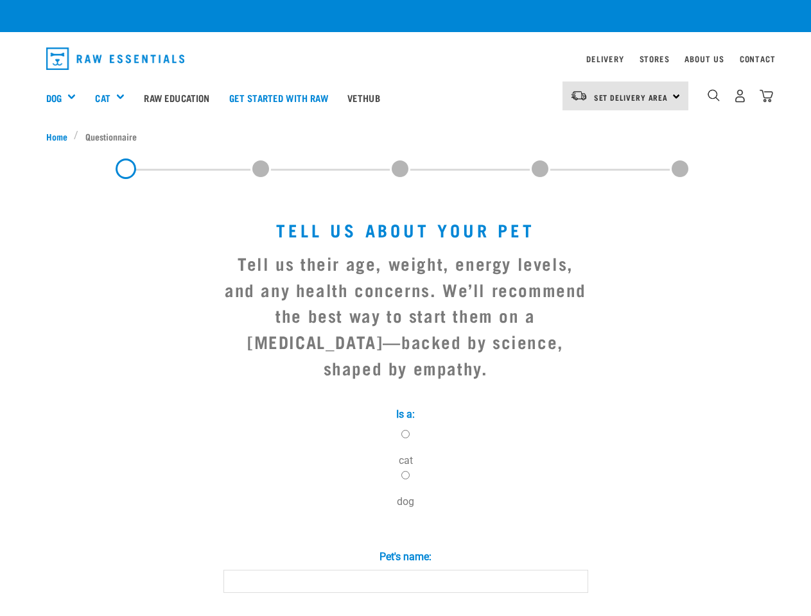 The height and width of the screenshot is (616, 811). I want to click on a: Contact, so click(757, 58).